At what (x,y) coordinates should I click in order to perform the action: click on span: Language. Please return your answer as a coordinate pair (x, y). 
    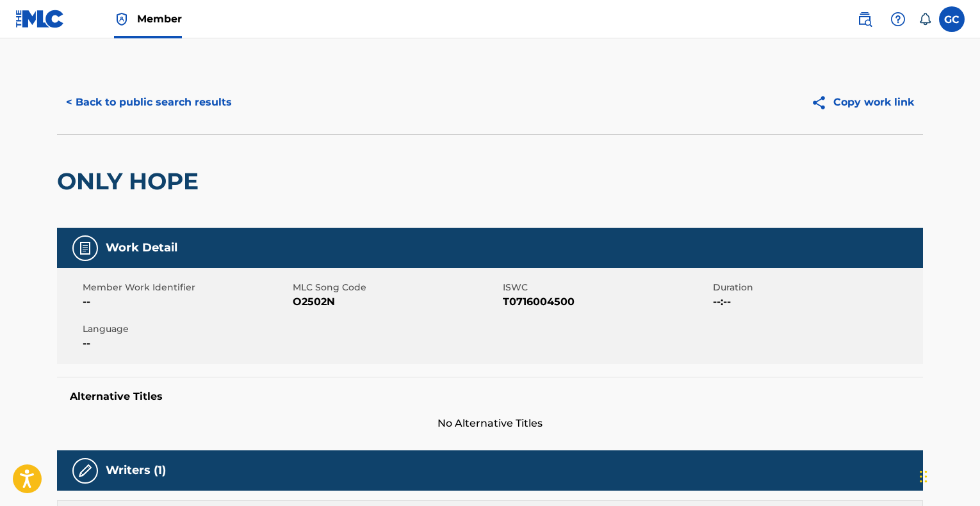
    Looking at the image, I should click on (186, 329).